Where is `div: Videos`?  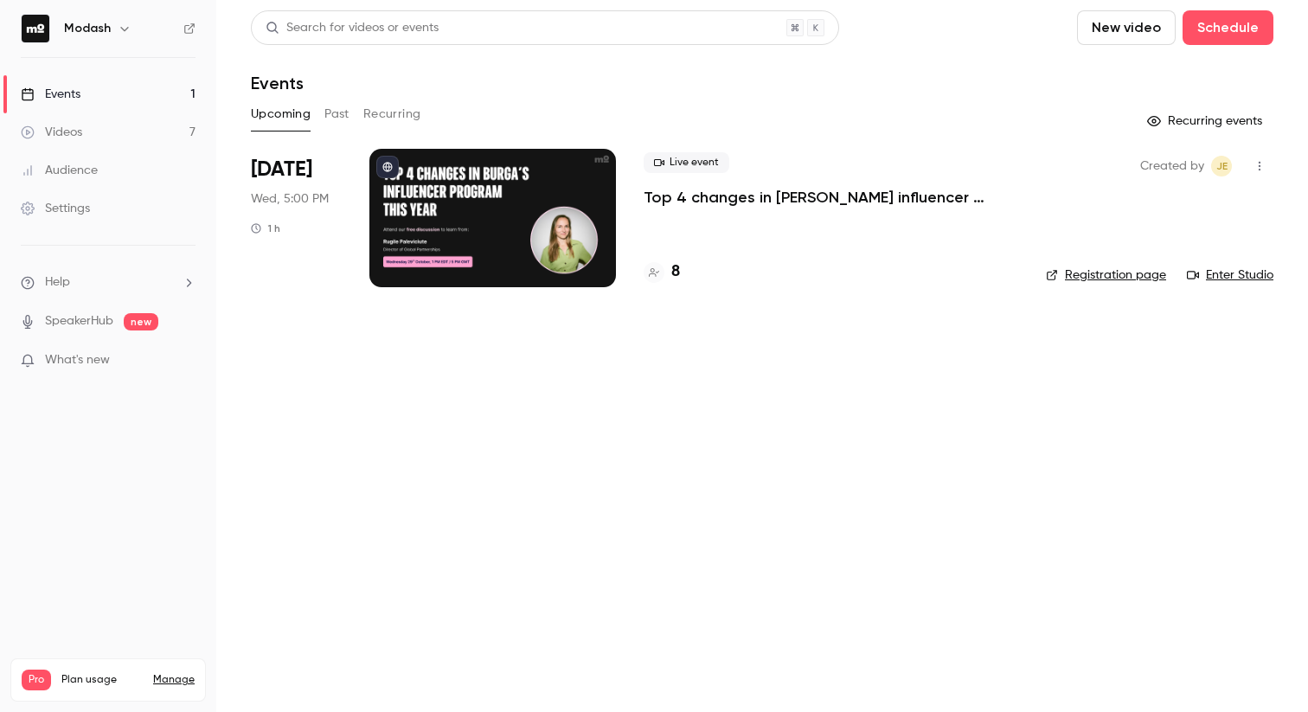
div: Videos is located at coordinates (51, 132).